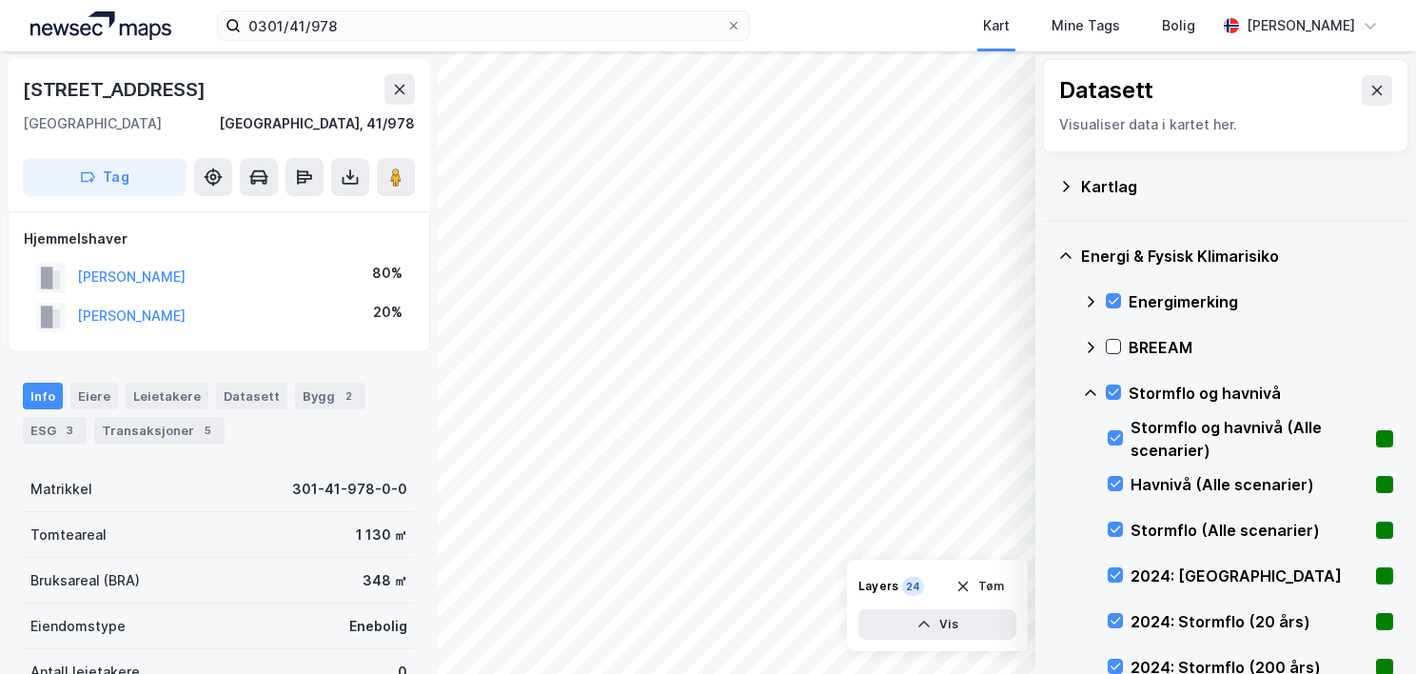 Image resolution: width=1416 pixels, height=674 pixels. What do you see at coordinates (167, 396) in the screenshot?
I see `div: Leietakere` at bounding box center [167, 396].